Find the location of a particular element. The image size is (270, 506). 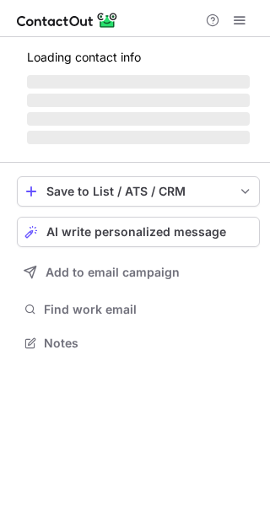

span: Add to email campaign is located at coordinates (112, 273).